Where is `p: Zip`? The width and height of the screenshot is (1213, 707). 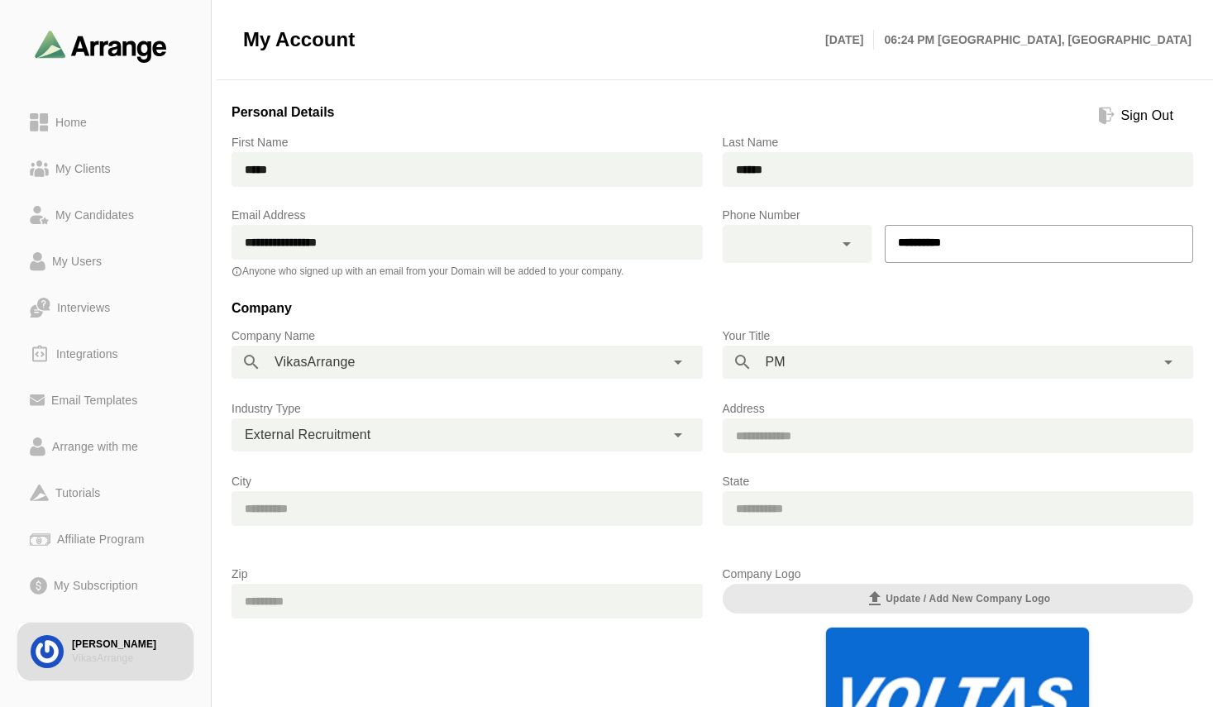
p: Zip is located at coordinates (467, 574).